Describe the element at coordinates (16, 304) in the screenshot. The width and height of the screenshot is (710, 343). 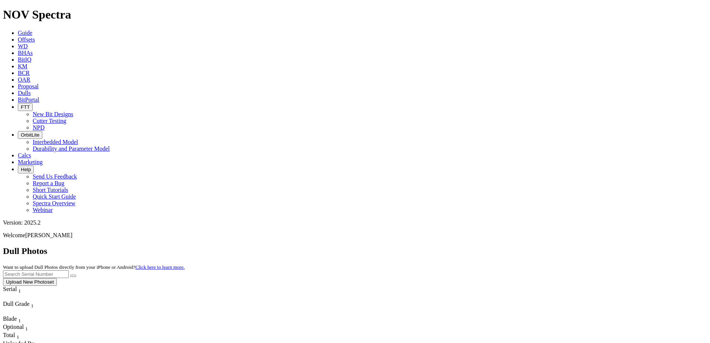
I see `span: Dull Grade` at that location.